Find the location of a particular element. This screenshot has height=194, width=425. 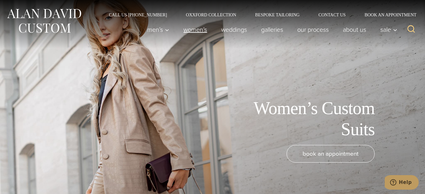

a: book an appointment is located at coordinates (331, 154).